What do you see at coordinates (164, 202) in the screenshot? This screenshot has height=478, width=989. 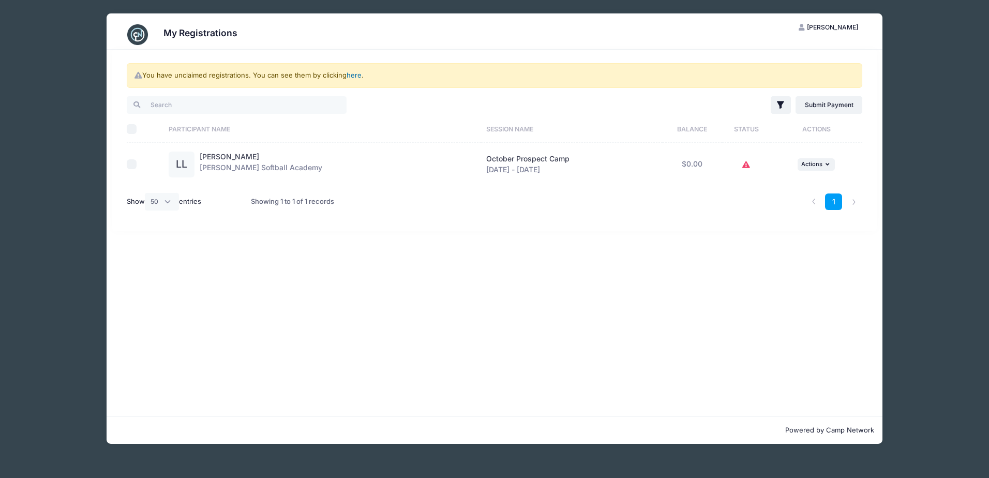 I see `label: Show entries` at bounding box center [164, 202].